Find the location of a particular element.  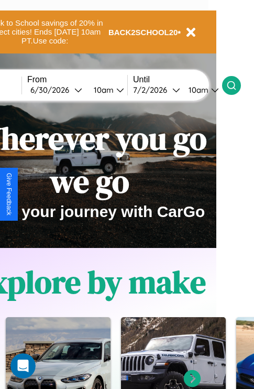

label: From is located at coordinates (77, 80).